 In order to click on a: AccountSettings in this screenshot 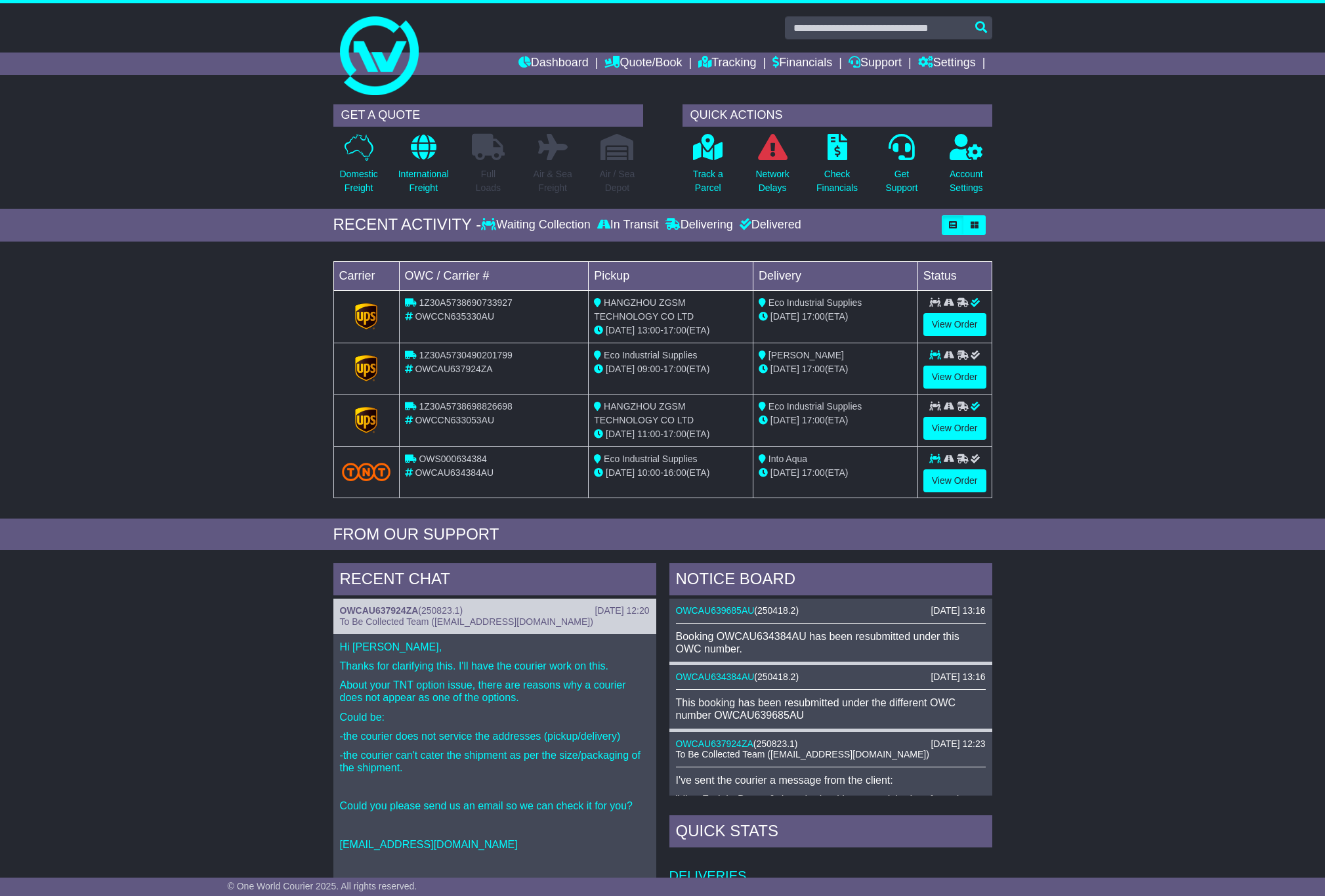, I will do `click(966, 167)`.